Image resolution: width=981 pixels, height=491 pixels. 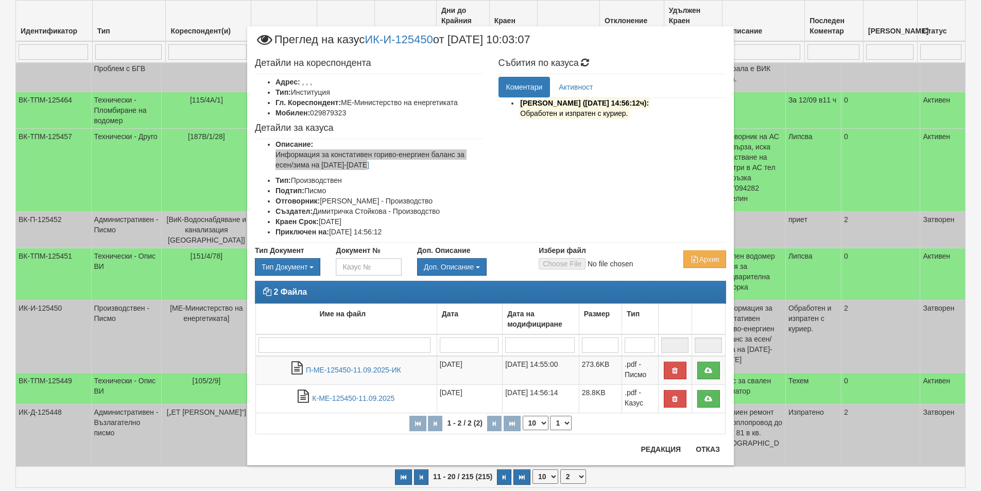 What do you see at coordinates (353, 370) in the screenshot?
I see `a: П-МЕ-125450-11.09.2025-ИК` at bounding box center [353, 370].